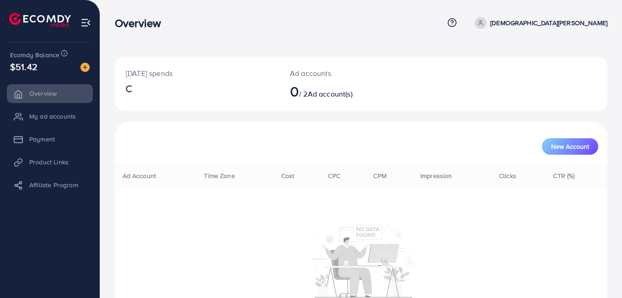 This screenshot has width=622, height=298. What do you see at coordinates (24, 66) in the screenshot?
I see `span: $51.42` at bounding box center [24, 66].